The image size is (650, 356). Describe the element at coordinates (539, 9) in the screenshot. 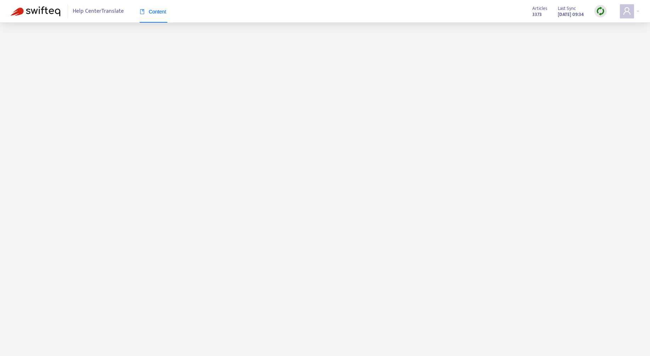

I see `span: Articles` at that location.